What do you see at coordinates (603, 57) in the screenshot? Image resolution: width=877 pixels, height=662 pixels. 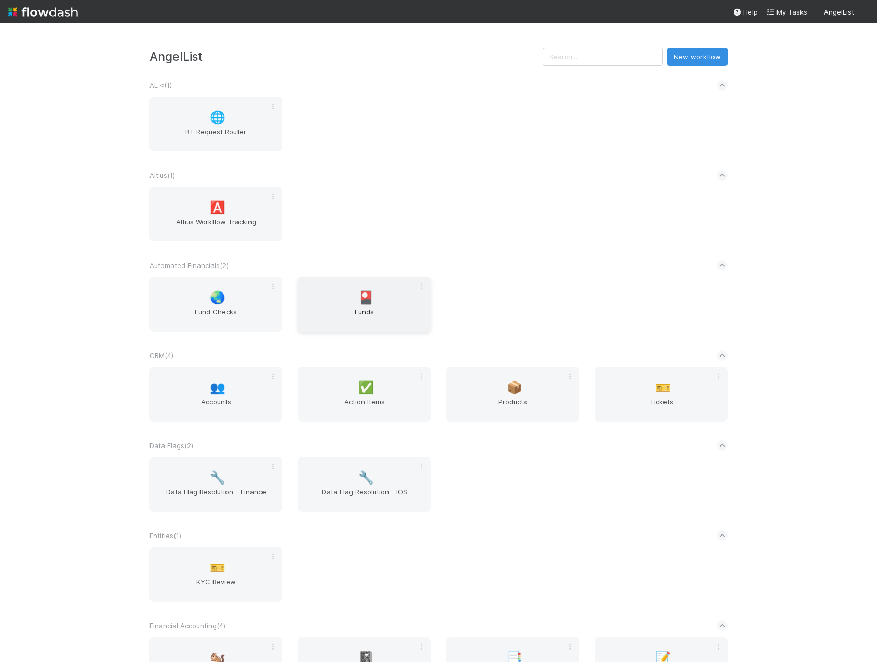 I see `input: Search...` at bounding box center [603, 57].